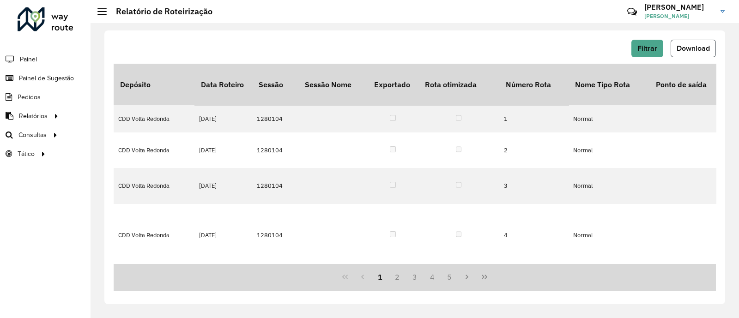 This screenshot has height=318, width=739. I want to click on h2: Relatório de Roteirização, so click(159, 12).